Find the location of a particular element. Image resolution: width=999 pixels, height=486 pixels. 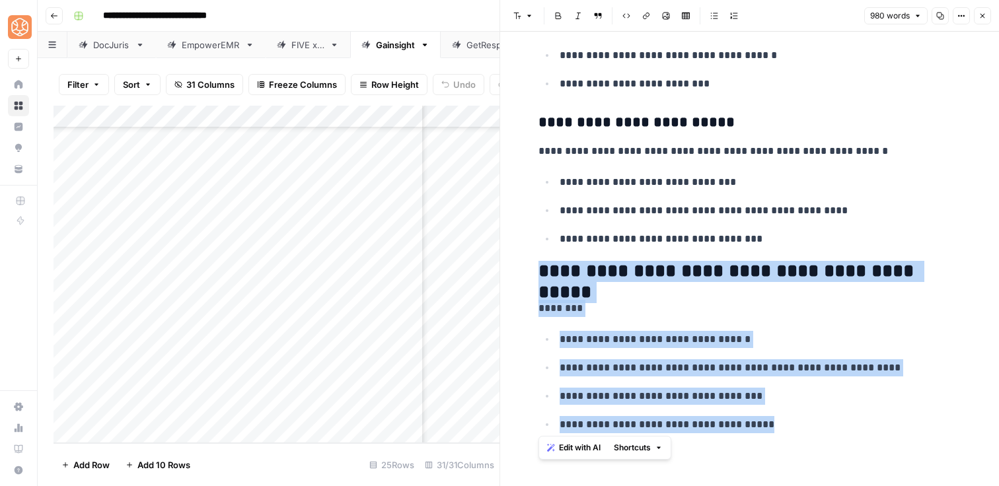

a: Home is located at coordinates (19, 85).